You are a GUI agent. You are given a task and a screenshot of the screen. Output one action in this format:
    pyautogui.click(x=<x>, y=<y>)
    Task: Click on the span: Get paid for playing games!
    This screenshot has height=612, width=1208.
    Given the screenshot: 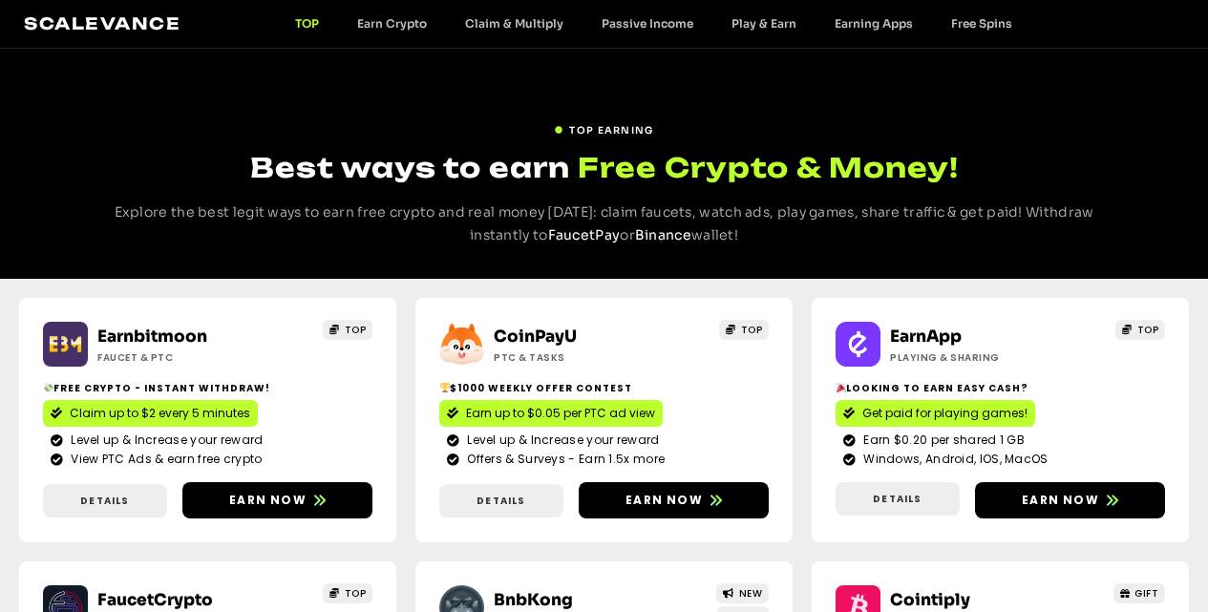 What is the action you would take?
    pyautogui.click(x=944, y=413)
    